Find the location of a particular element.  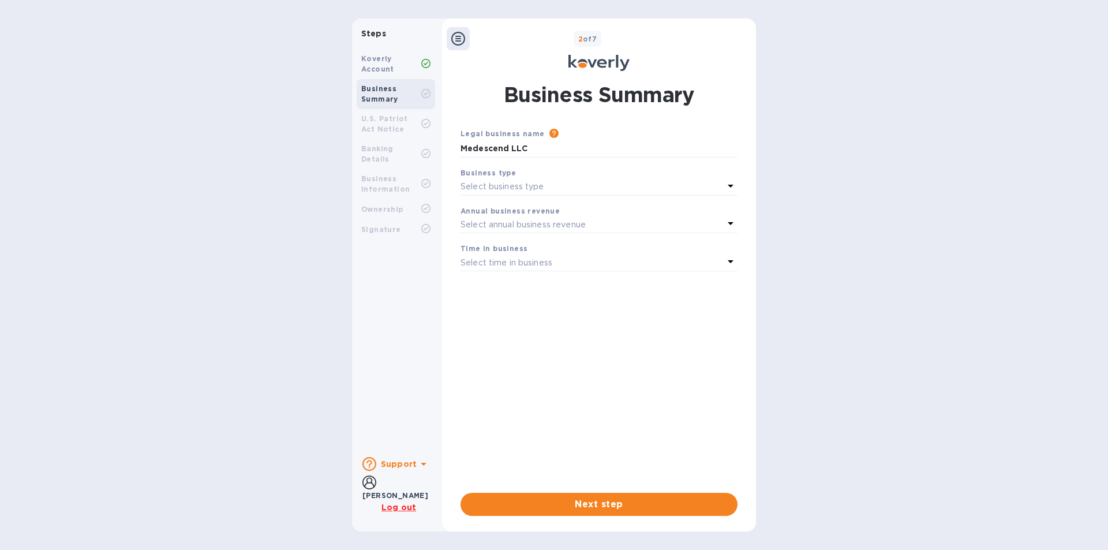

b: Ownership is located at coordinates (382, 209).